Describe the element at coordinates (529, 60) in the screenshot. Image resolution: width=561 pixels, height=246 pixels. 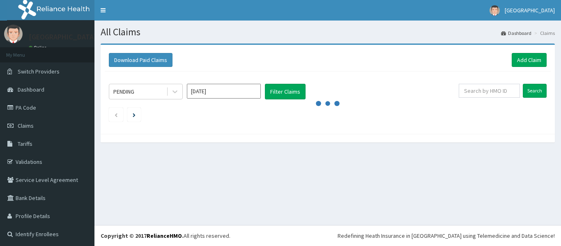
I see `a: Add Claim` at that location.